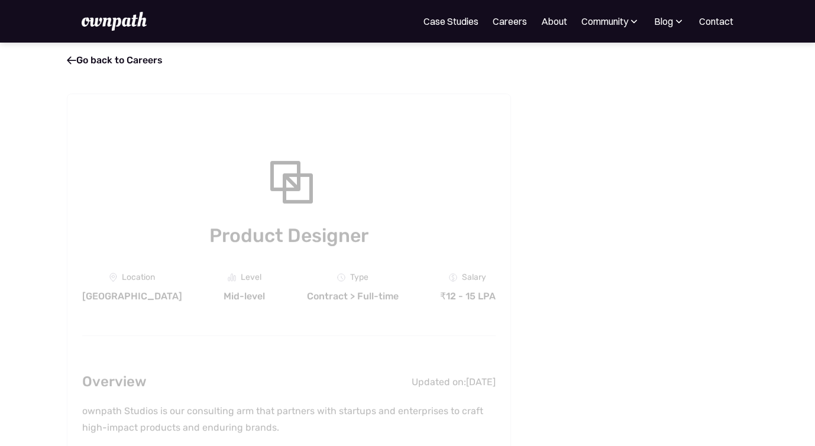  Describe the element at coordinates (716, 21) in the screenshot. I see `a: Contact` at that location.